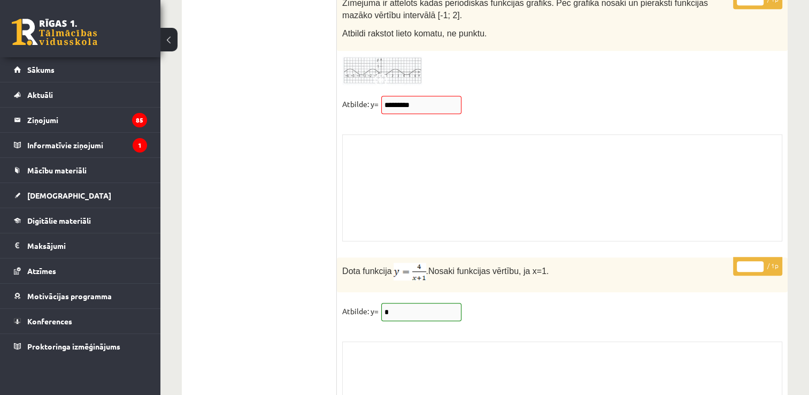  Describe the element at coordinates (41, 69) in the screenshot. I see `span: Sākums` at that location.